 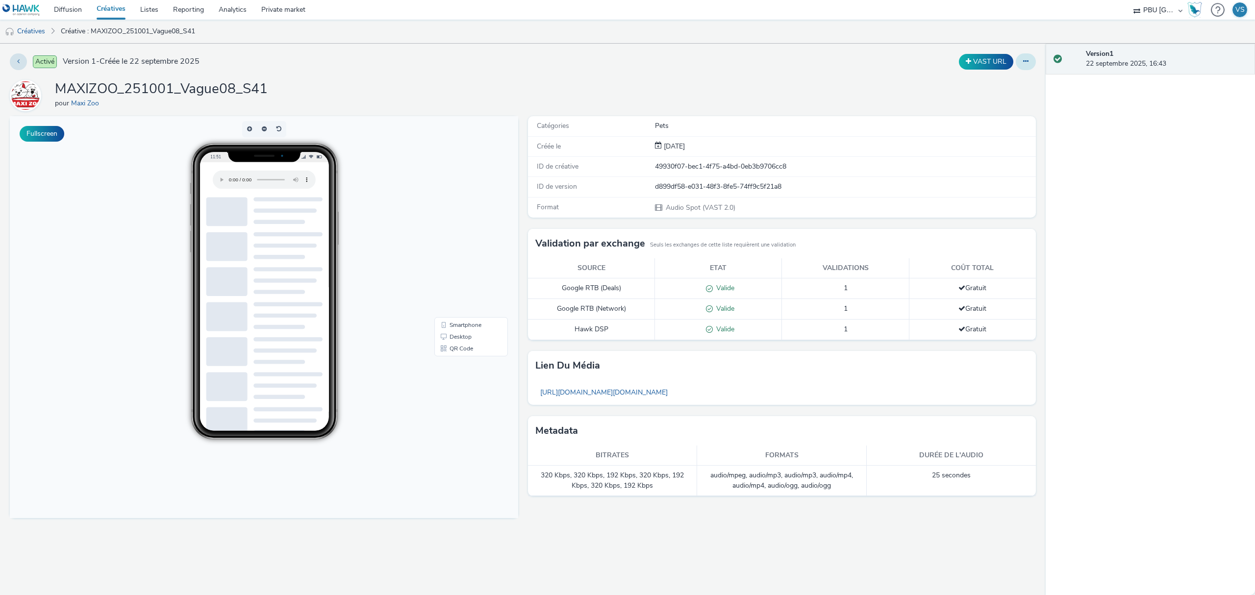 What do you see at coordinates (548, 146) in the screenshot?
I see `span: Créée le` at bounding box center [548, 146].